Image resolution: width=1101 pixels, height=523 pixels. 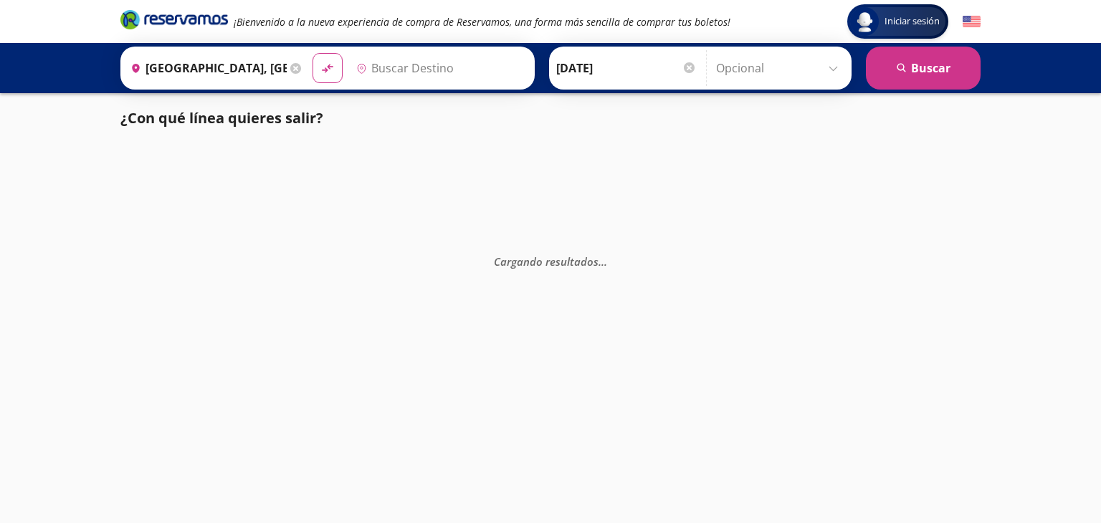 What do you see at coordinates (780, 68) in the screenshot?
I see `input: Opcional` at bounding box center [780, 68].